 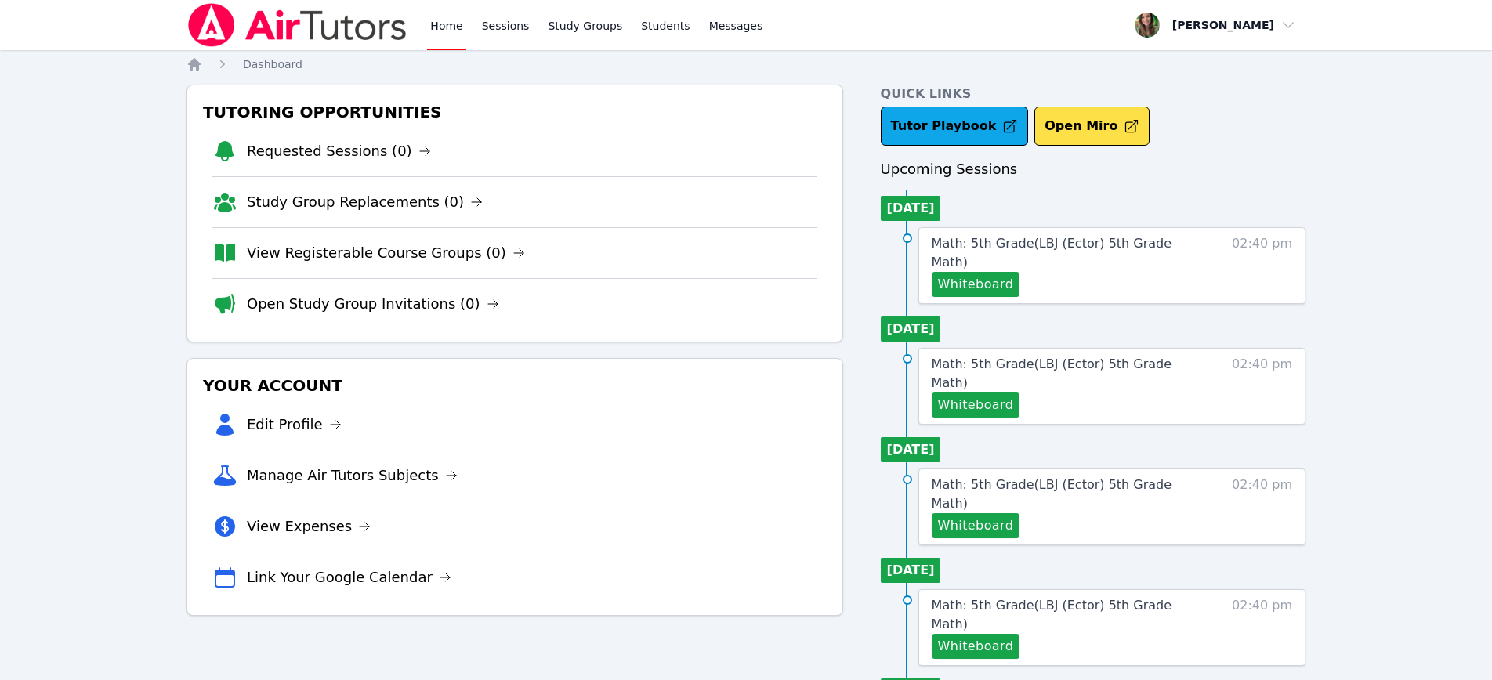 I want to click on span: Messages, so click(x=736, y=26).